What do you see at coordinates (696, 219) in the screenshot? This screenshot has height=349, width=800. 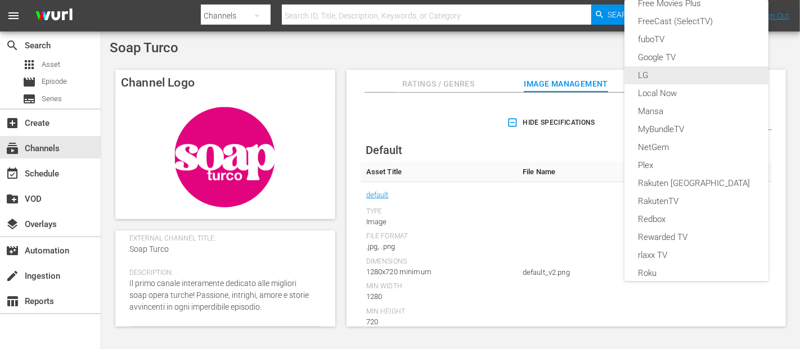 I see `div: Redbox` at bounding box center [696, 219].